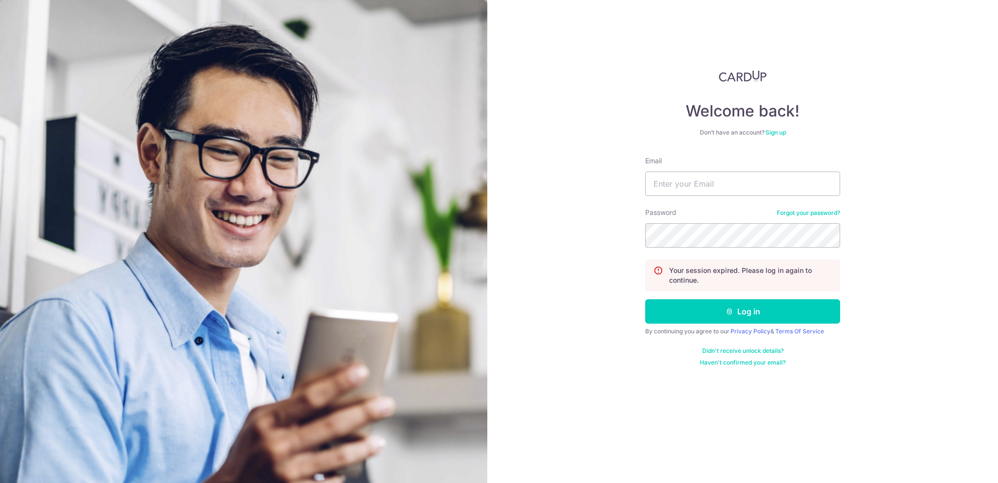  I want to click on div: By continuing you agree to our &, so click(743, 332).